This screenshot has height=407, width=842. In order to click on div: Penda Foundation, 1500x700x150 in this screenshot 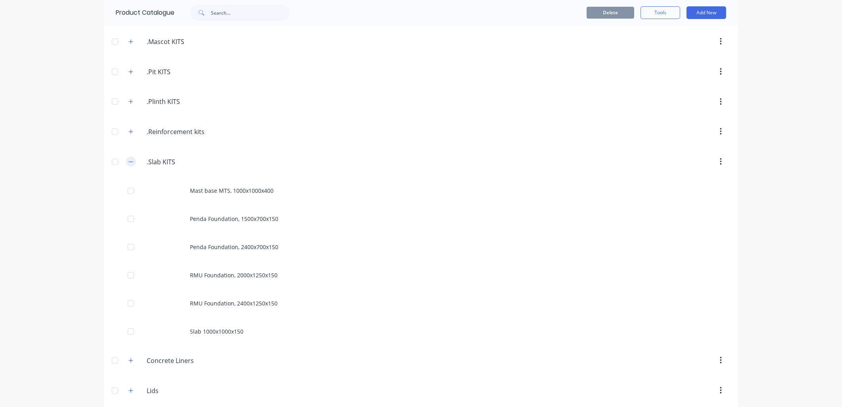, I will do `click(421, 219)`.